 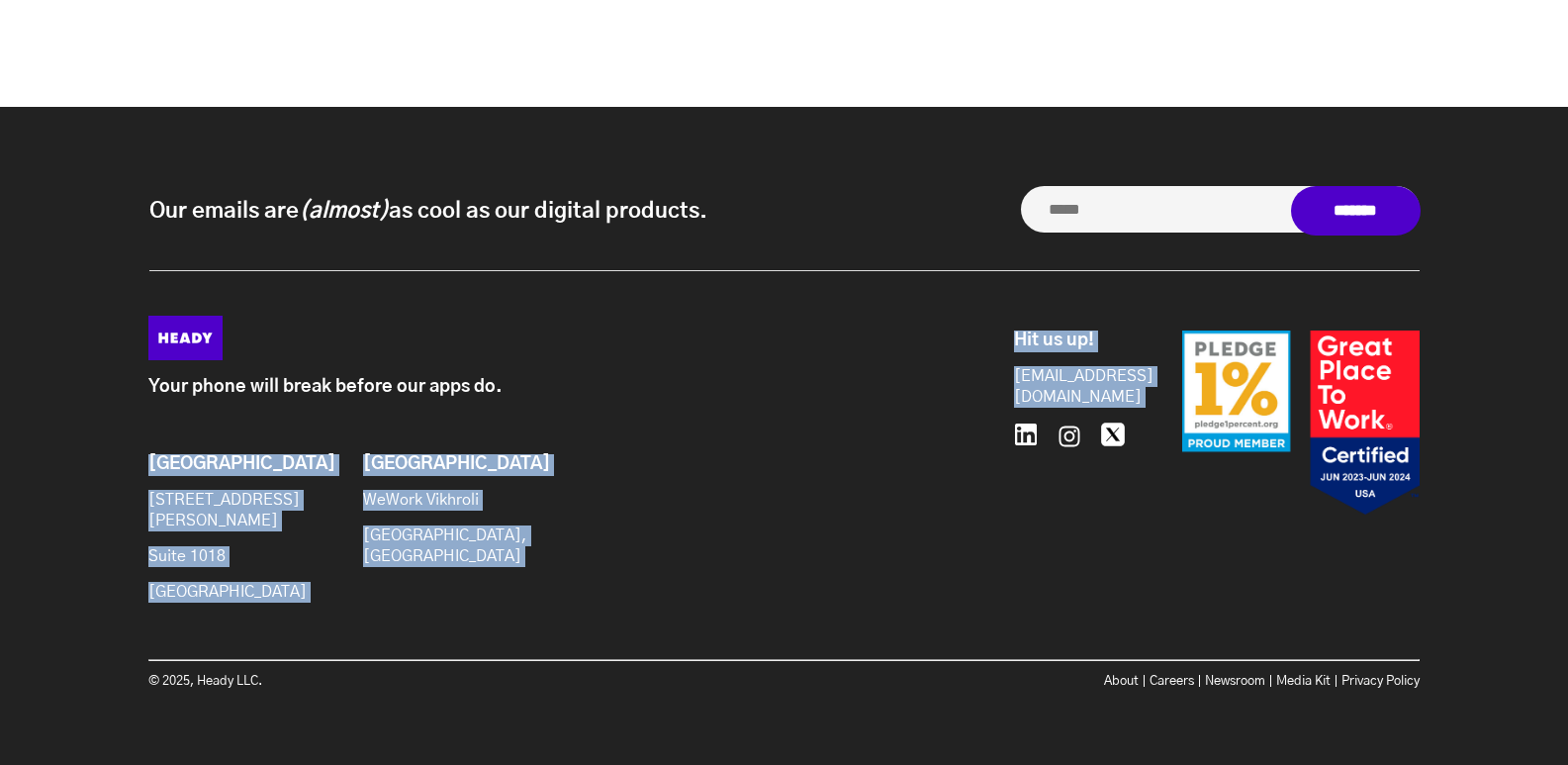 What do you see at coordinates (443, 499) in the screenshot?
I see `p: WeWork Vikhroli` at bounding box center [443, 499].